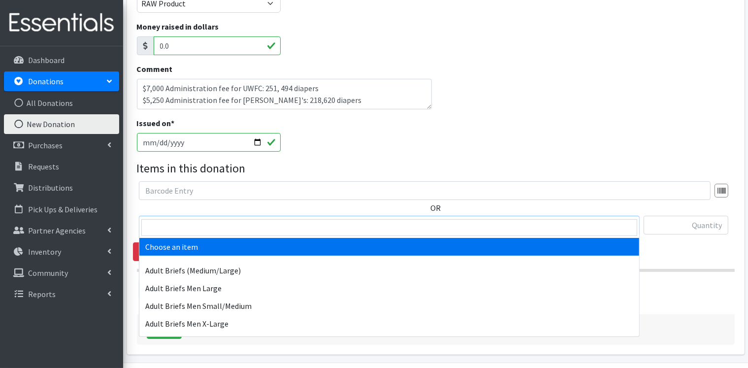 The image size is (748, 368). Describe the element at coordinates (62, 209) in the screenshot. I see `a: Pick Ups & Deliveries` at that location.